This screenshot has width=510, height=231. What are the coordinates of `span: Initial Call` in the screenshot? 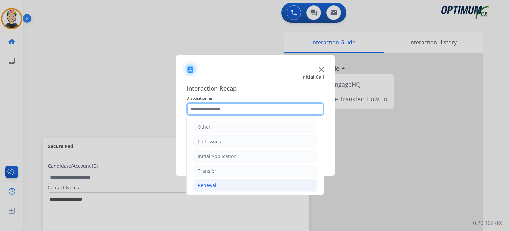 It's located at (313, 77).